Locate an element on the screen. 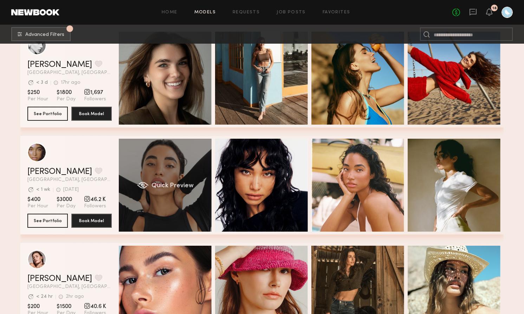 The height and width of the screenshot is (314, 524). span: $1500 is located at coordinates (66, 306).